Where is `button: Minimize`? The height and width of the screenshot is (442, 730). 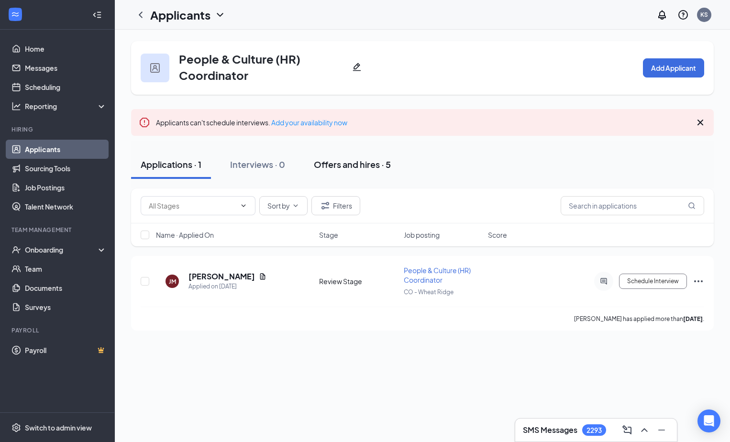 button: Minimize is located at coordinates (662, 430).